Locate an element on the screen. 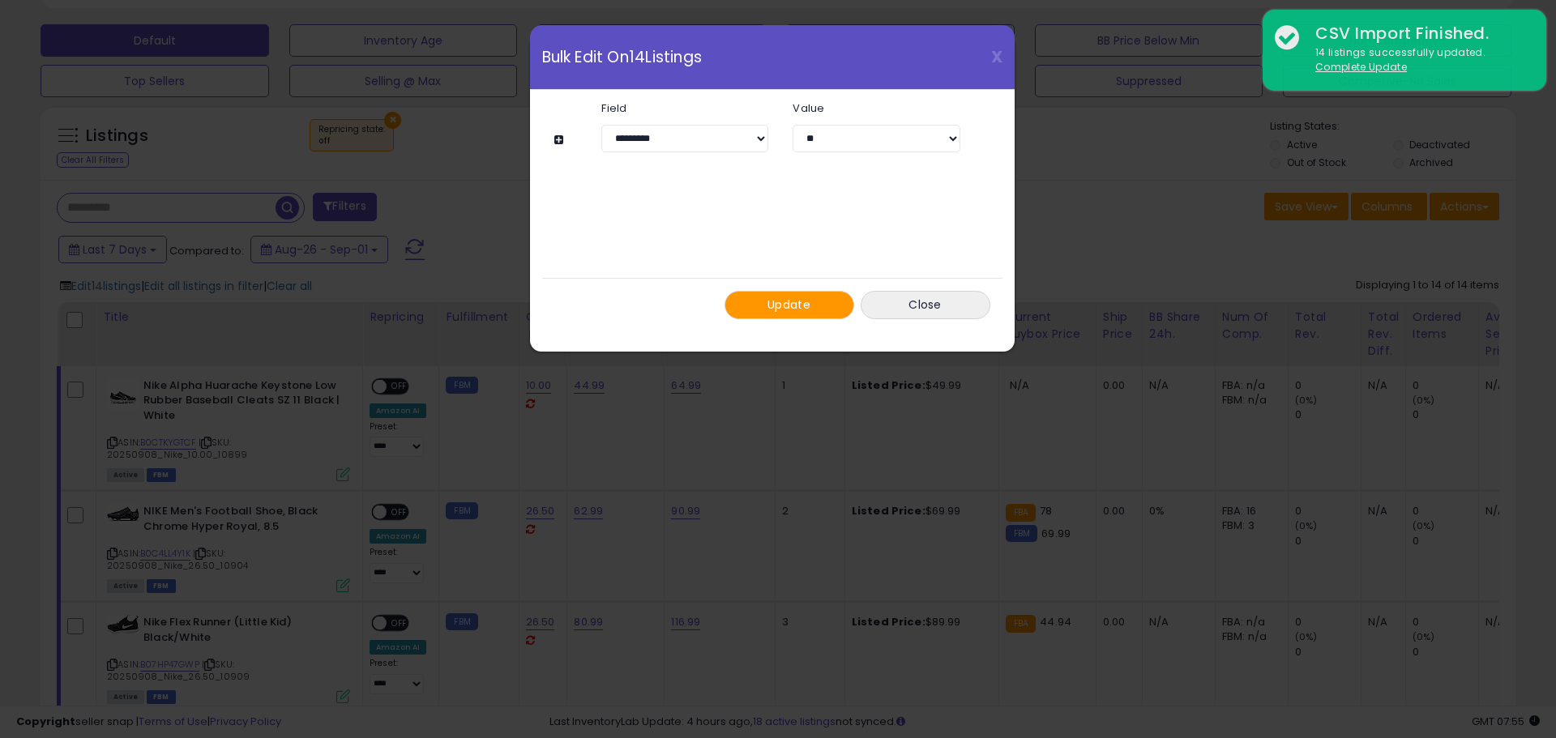  u: Complete Update is located at coordinates (1360, 66).